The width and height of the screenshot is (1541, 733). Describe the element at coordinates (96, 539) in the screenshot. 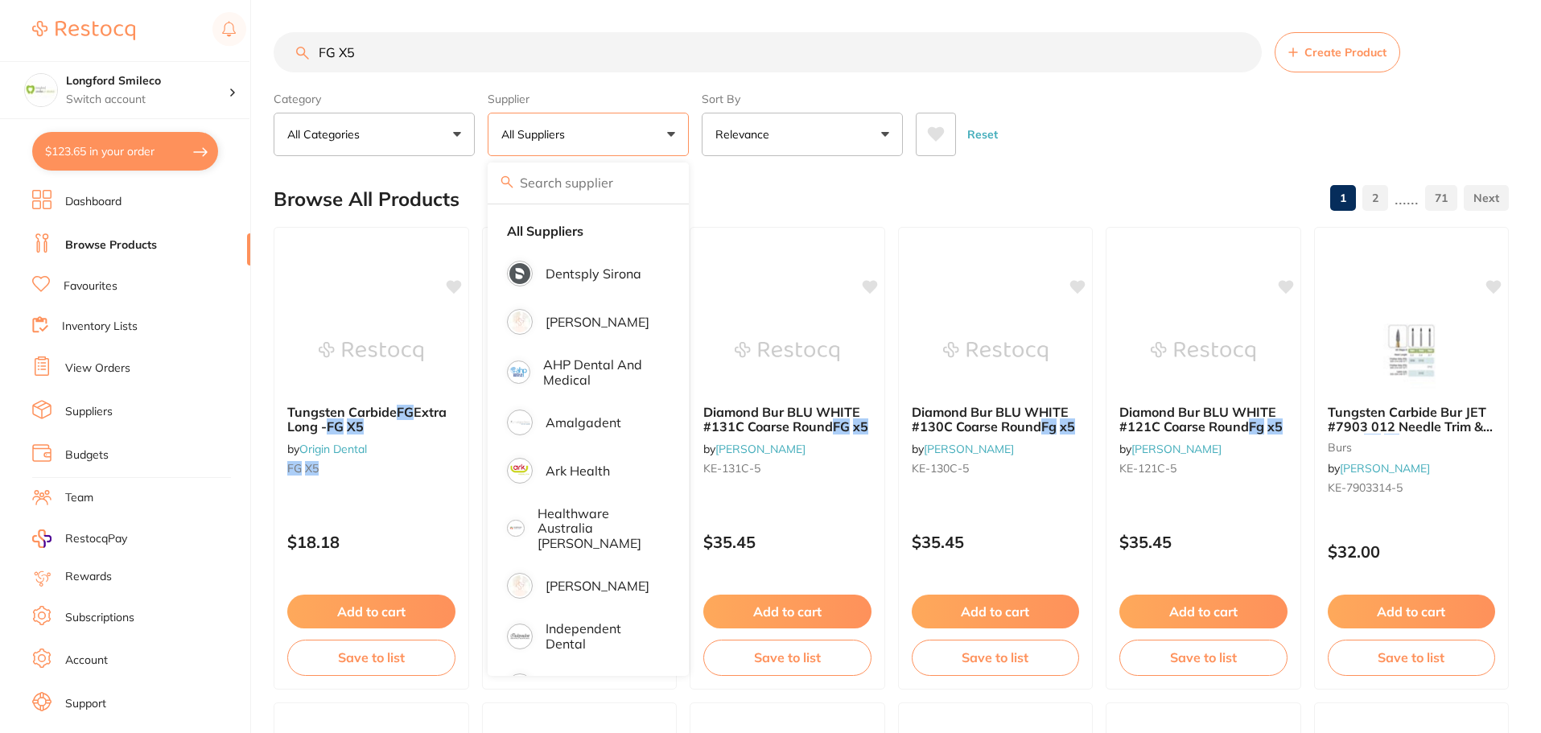

I see `span: RestocqPay` at that location.